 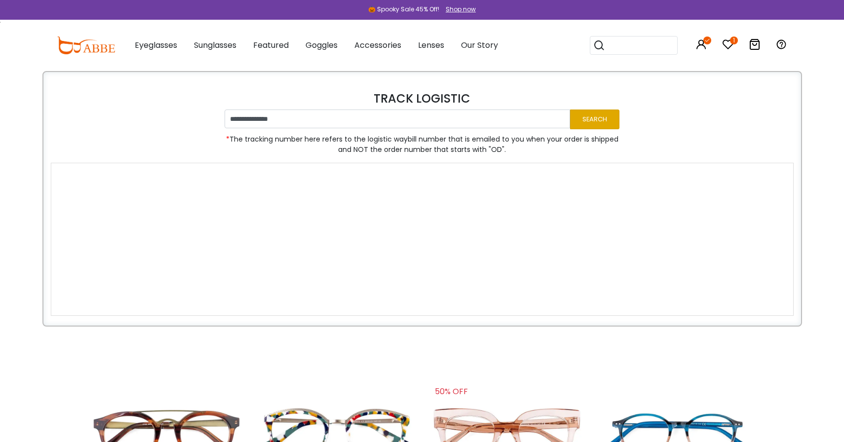 What do you see at coordinates (453, 395) in the screenshot?
I see `div: 50% OFF` at bounding box center [453, 395].